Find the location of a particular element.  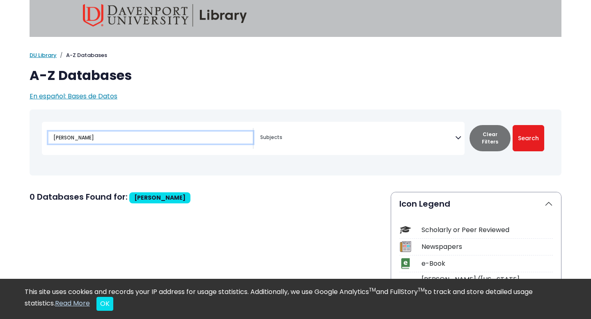

div: This site uses cookies and records your IP address for usage statistics. Additionally, we use Goo... is located at coordinates (296, 299).